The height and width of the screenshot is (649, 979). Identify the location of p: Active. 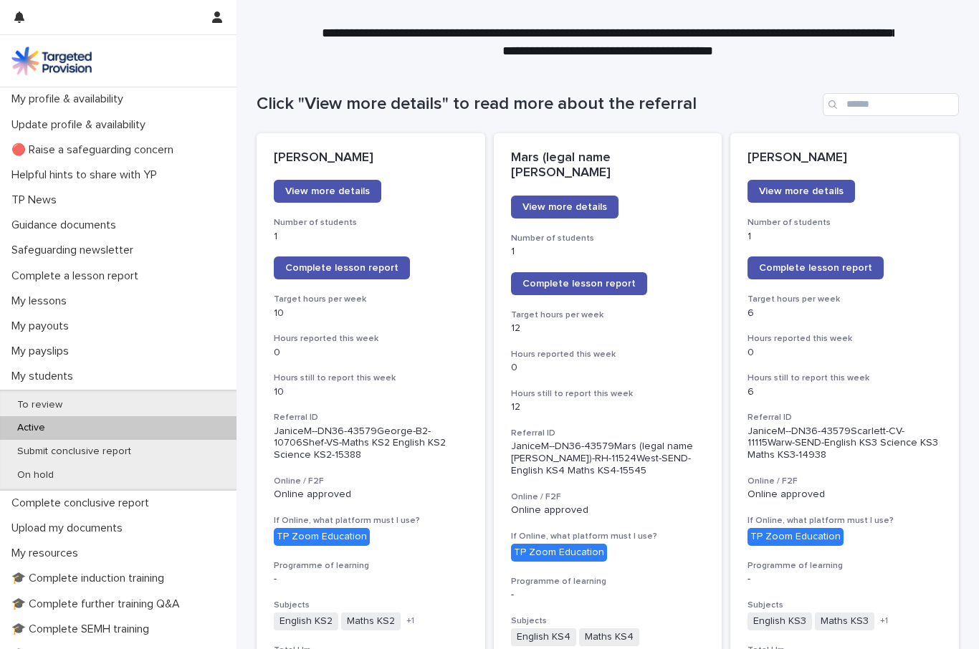
(31, 428).